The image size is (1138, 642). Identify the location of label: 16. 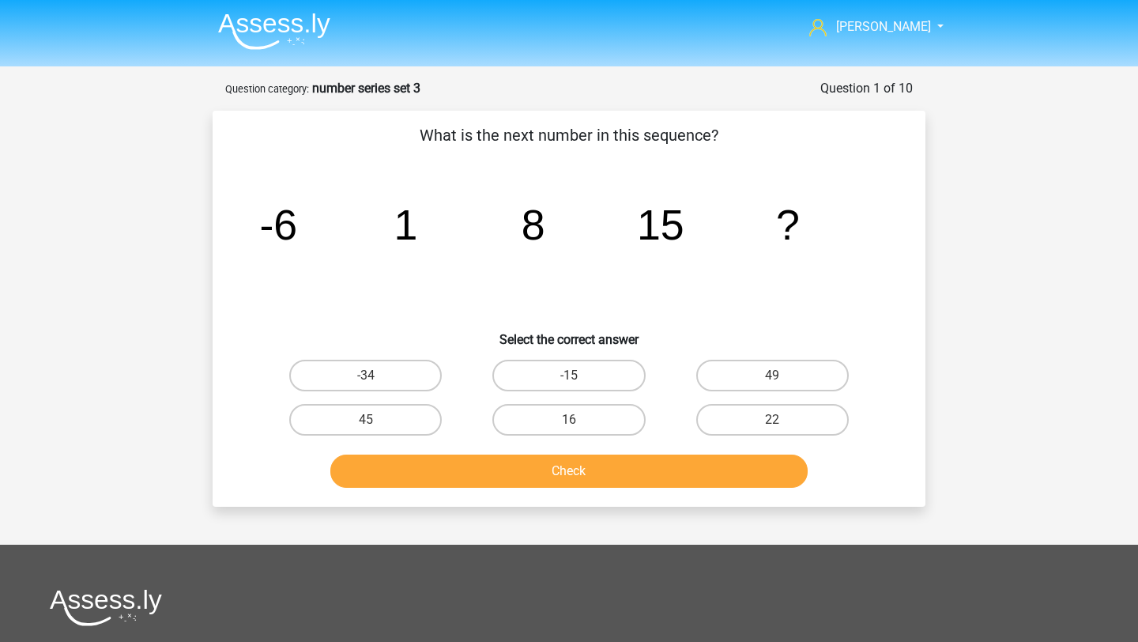
(568, 420).